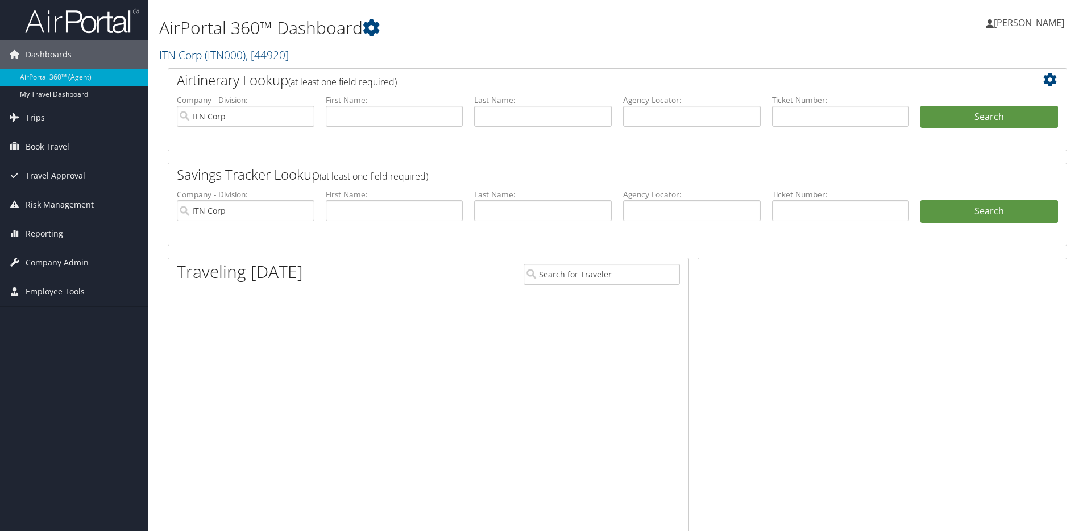  What do you see at coordinates (225, 55) in the screenshot?
I see `span: ( ITN000 )` at bounding box center [225, 55].